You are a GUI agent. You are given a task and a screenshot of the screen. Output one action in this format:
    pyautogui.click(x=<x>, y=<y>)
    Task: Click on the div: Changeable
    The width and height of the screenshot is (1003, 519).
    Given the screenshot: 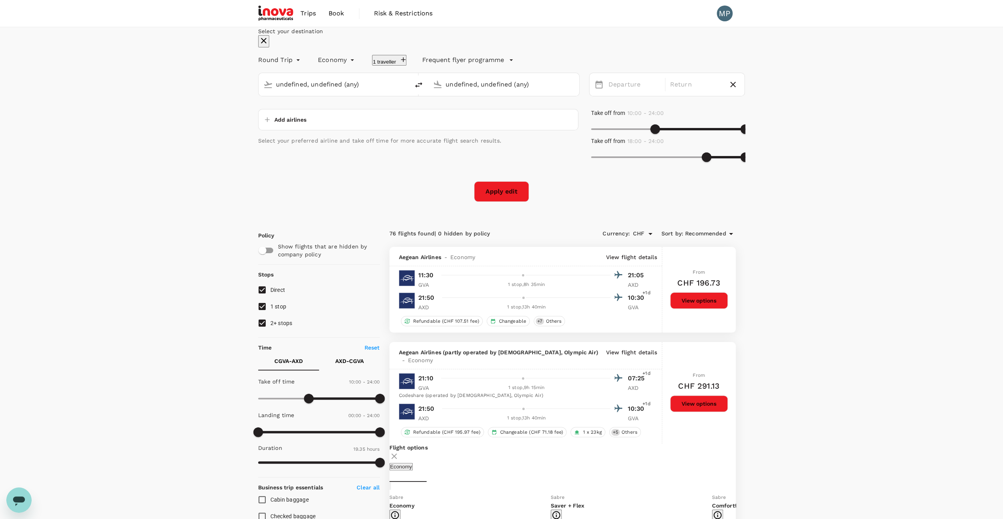 What is the action you would take?
    pyautogui.click(x=508, y=321)
    